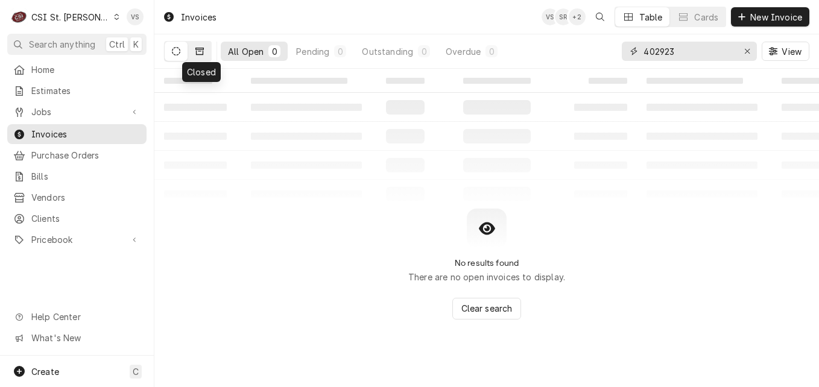 The image size is (819, 387). I want to click on span: Purchase Orders, so click(86, 155).